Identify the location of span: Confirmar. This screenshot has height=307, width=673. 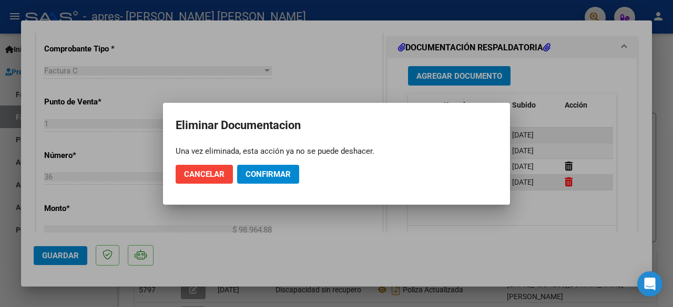
(268, 174).